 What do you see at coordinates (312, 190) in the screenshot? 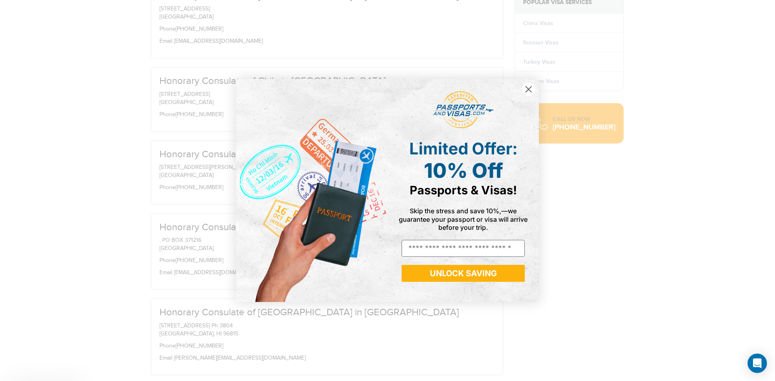
I see `img: de9cda0d-0715-46ca-9a25-073762a91ba7.png` at bounding box center [312, 190].